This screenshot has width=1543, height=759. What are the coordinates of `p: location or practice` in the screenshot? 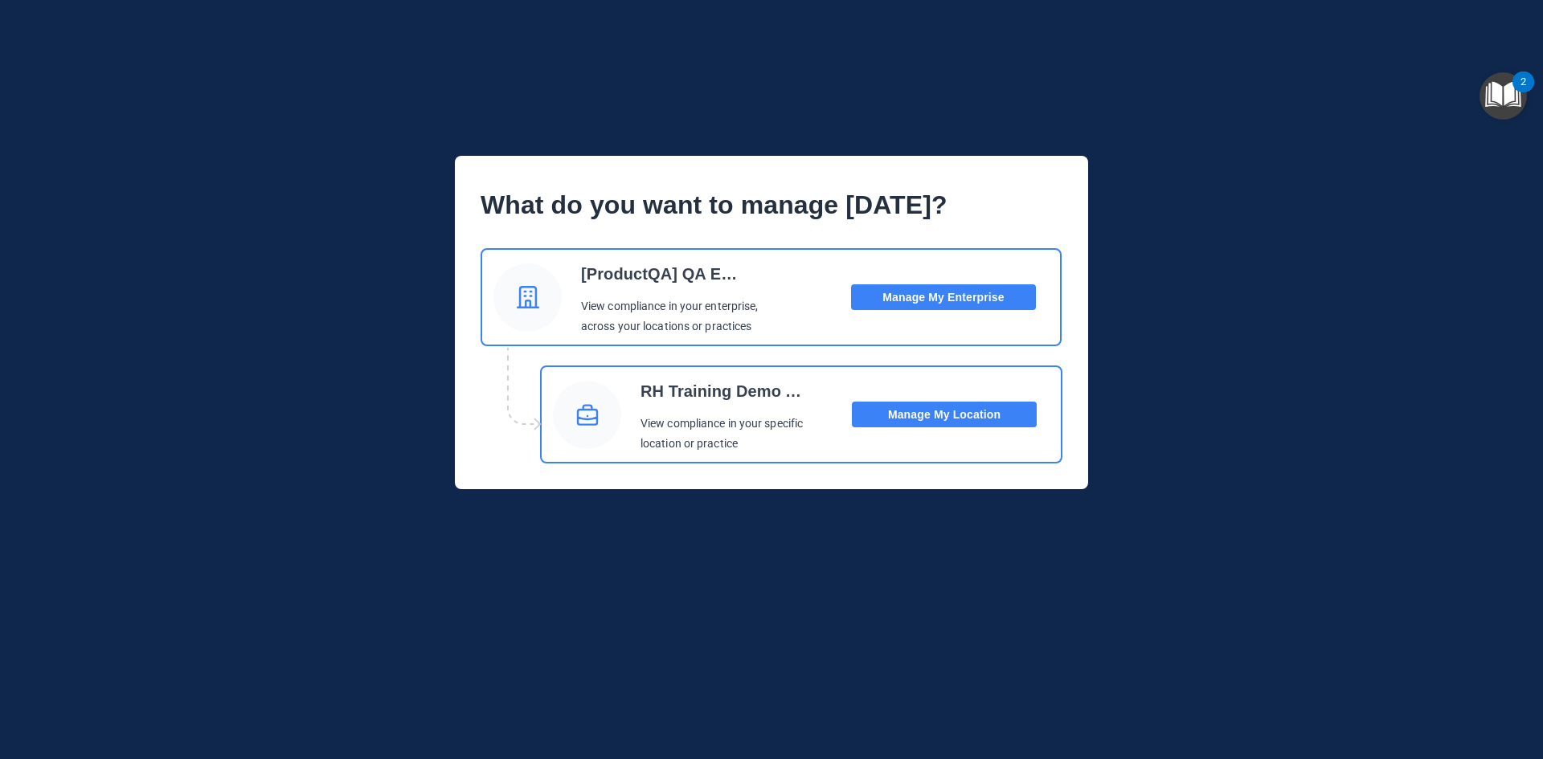 It's located at (722, 444).